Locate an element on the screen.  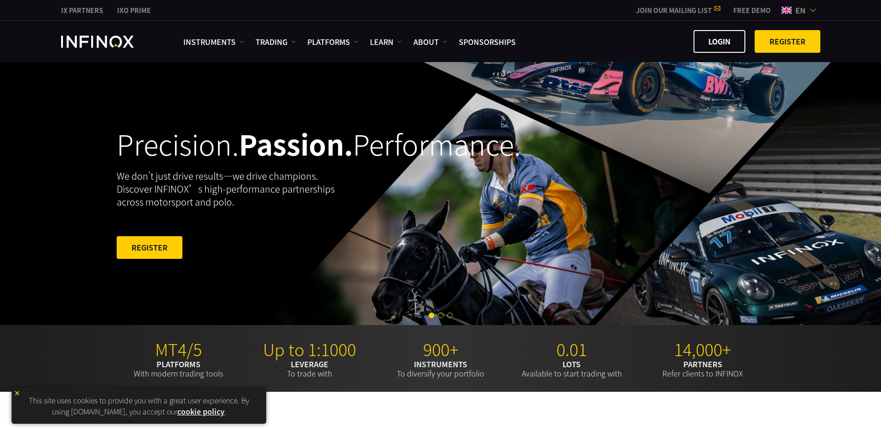
a: LOGIN is located at coordinates (719, 41).